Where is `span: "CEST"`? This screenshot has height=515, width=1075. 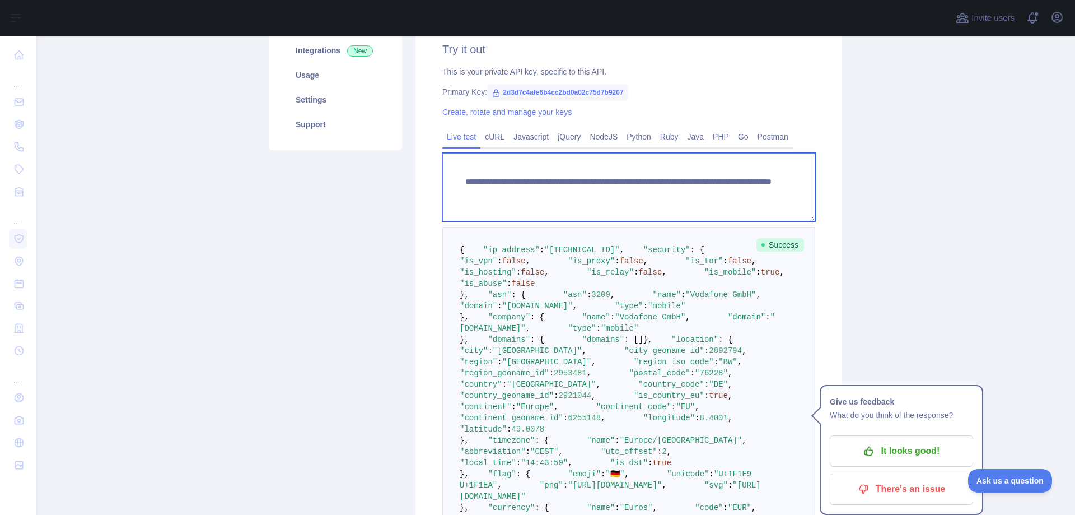
span: "CEST" is located at coordinates (544, 451).